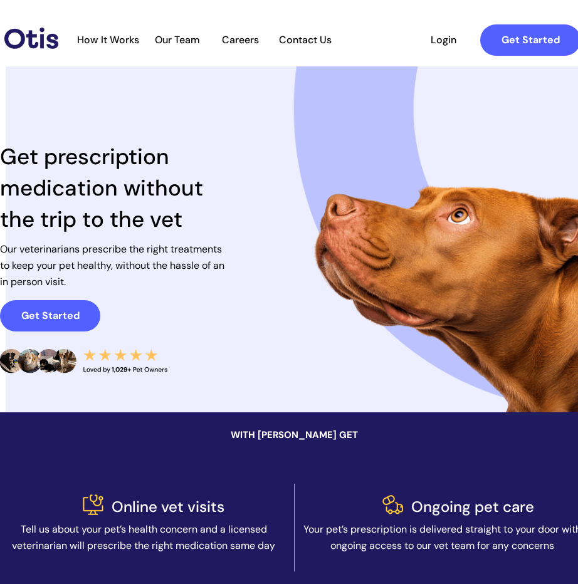 This screenshot has width=578, height=584. What do you see at coordinates (177, 40) in the screenshot?
I see `a: Our Team` at bounding box center [177, 40].